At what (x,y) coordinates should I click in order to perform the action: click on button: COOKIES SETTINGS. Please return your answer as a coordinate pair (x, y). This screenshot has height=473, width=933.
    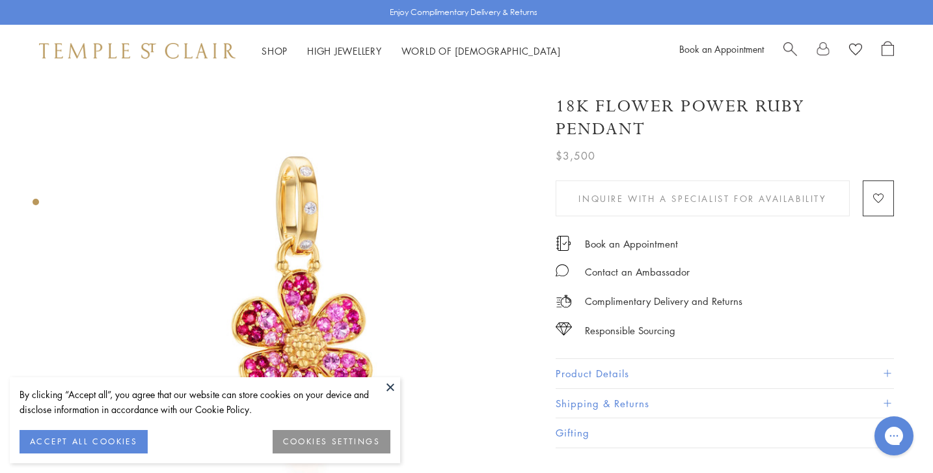
    Looking at the image, I should click on (331, 441).